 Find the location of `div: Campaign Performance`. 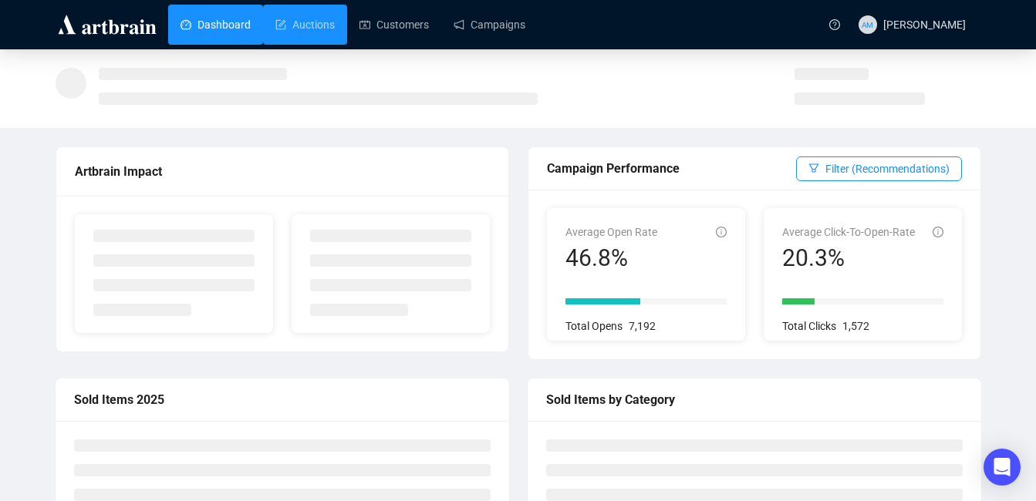

div: Campaign Performance is located at coordinates (671, 168).